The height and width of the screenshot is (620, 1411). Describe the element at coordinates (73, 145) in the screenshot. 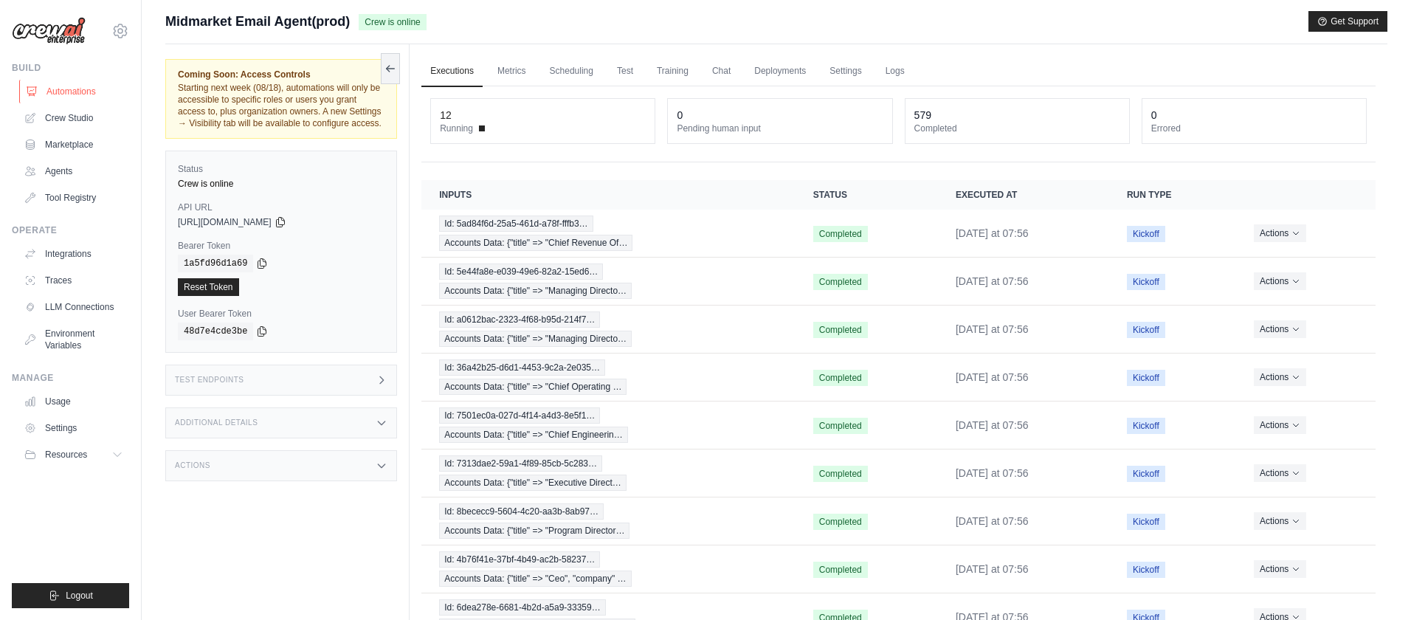

I see `a: Marketplace` at that location.